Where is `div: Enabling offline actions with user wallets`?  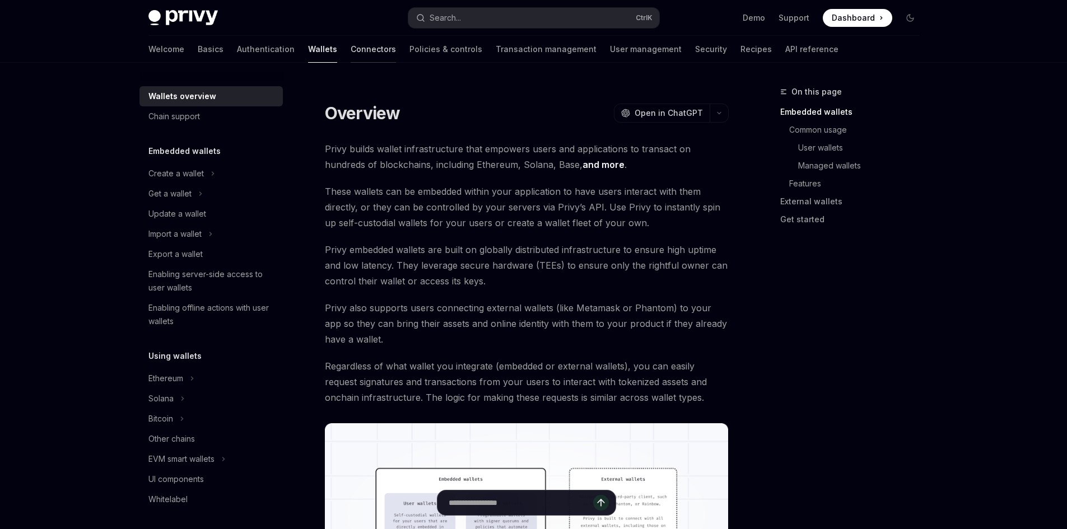
div: Enabling offline actions with user wallets is located at coordinates (212, 315).